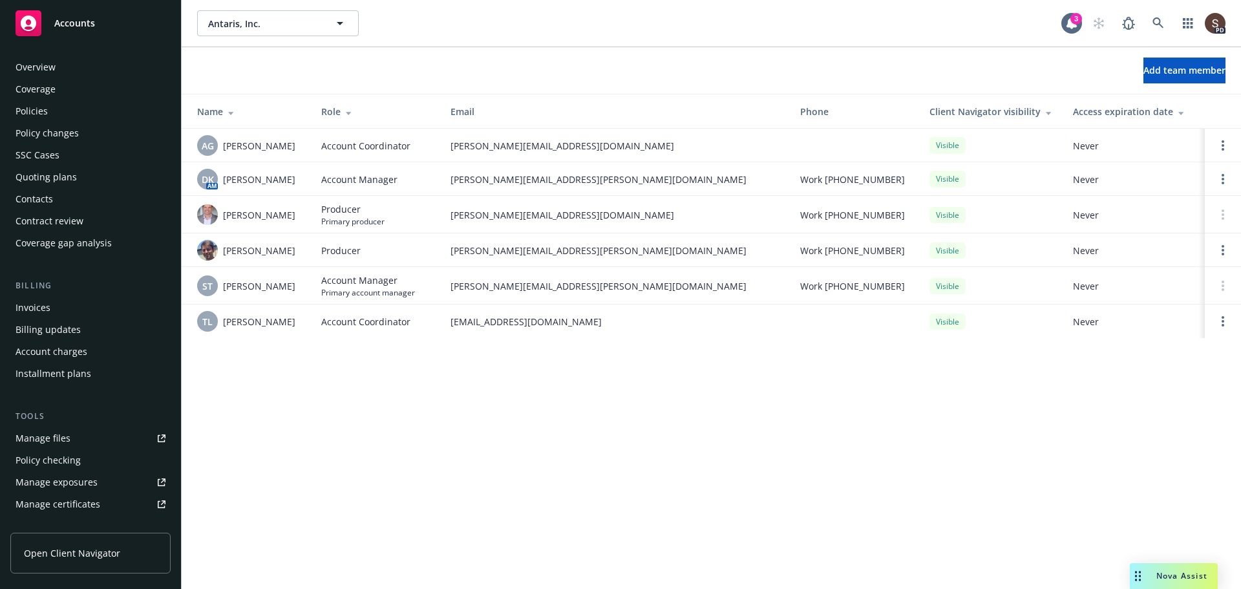 The height and width of the screenshot is (589, 1241). What do you see at coordinates (38, 155) in the screenshot?
I see `div: SSC Cases` at bounding box center [38, 155].